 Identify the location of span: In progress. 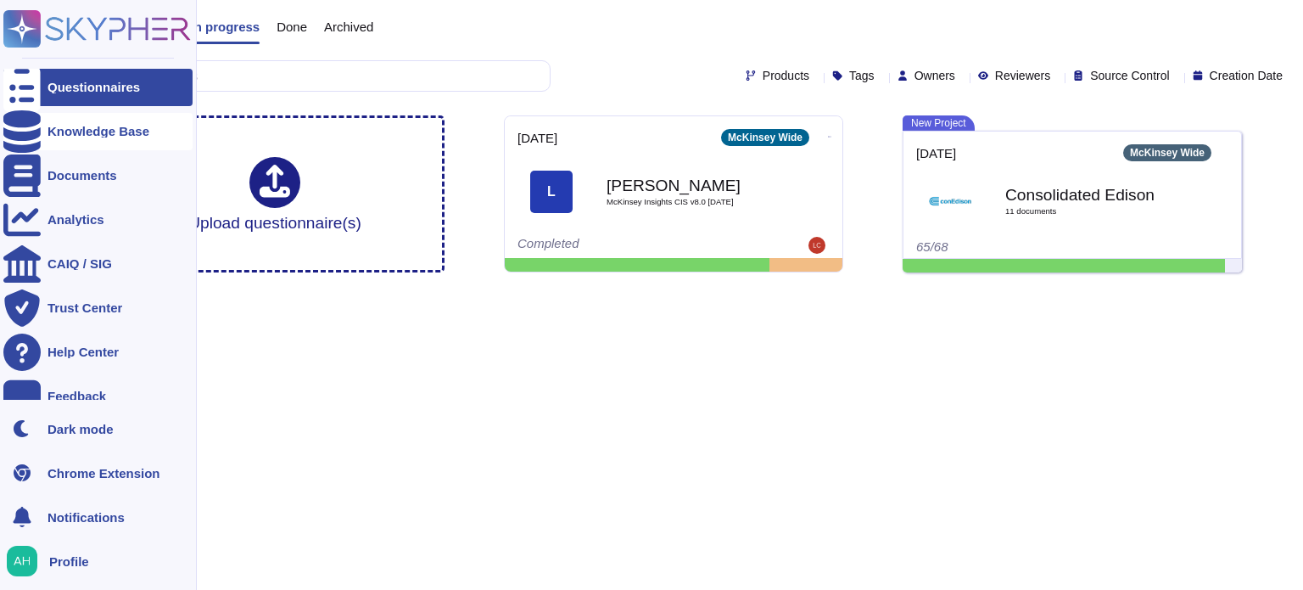
(225, 26).